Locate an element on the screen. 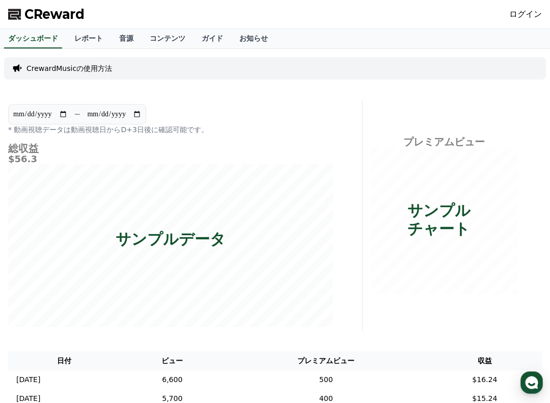  th: プレミアムビュー is located at coordinates (326, 360).